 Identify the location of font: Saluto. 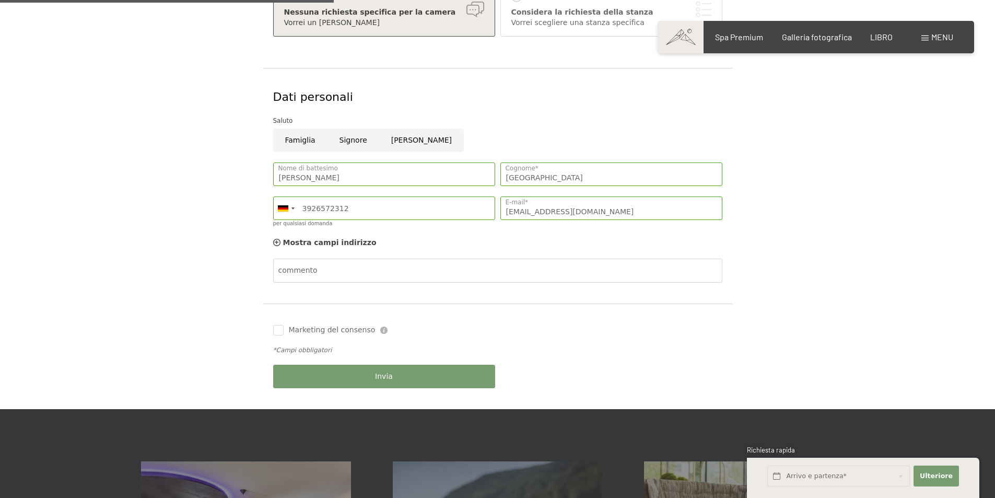
(283, 121).